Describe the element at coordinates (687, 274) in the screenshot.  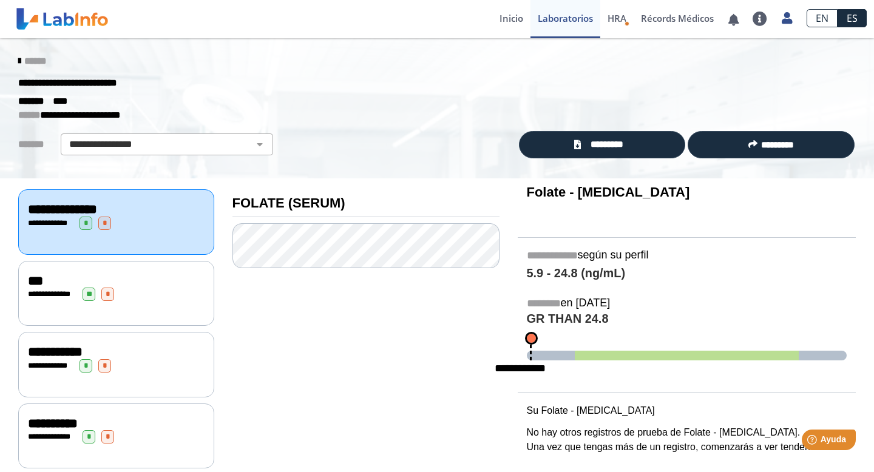
I see `h4: 5.9 - 24.8 (ng/mL)` at that location.